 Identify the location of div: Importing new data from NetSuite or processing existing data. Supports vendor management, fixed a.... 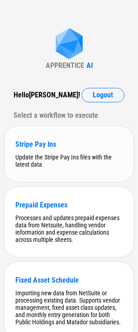
(69, 308).